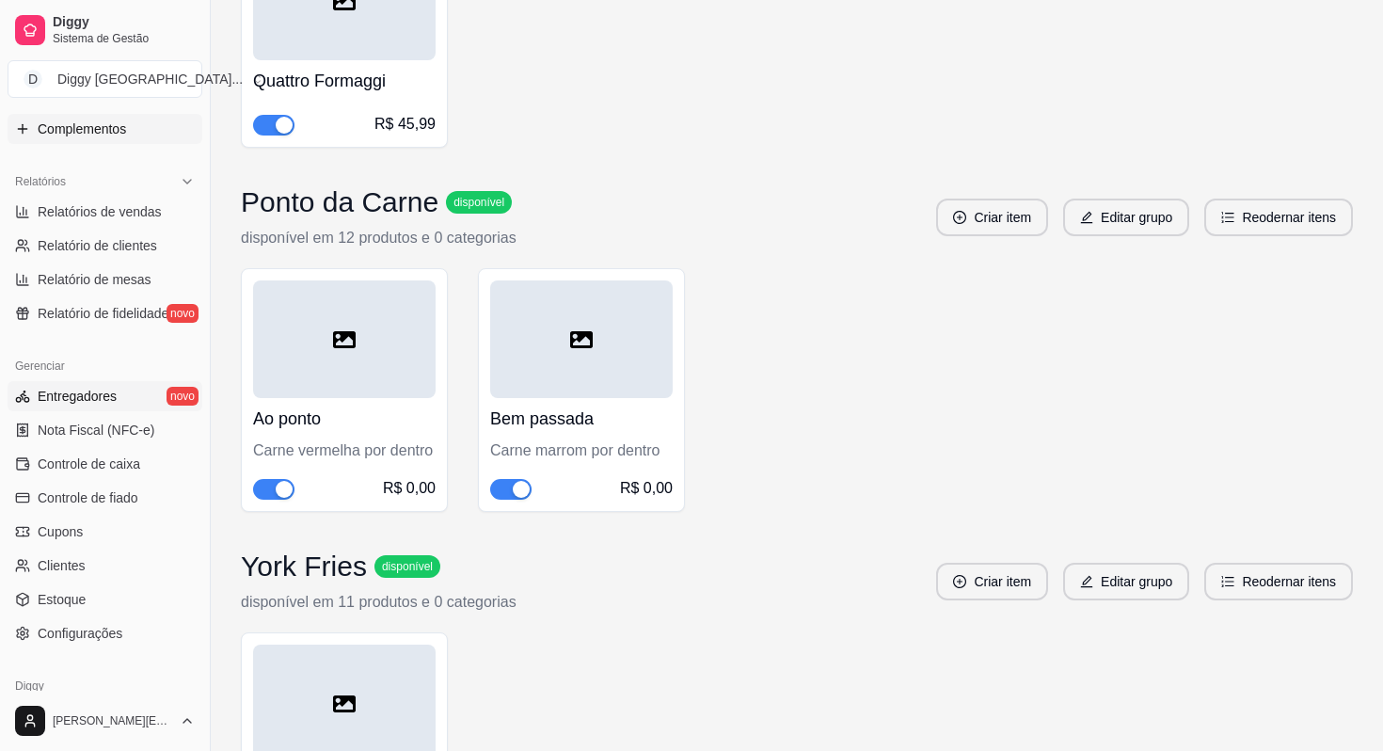  Describe the element at coordinates (97, 246) in the screenshot. I see `span: Relatório de clientes` at that location.